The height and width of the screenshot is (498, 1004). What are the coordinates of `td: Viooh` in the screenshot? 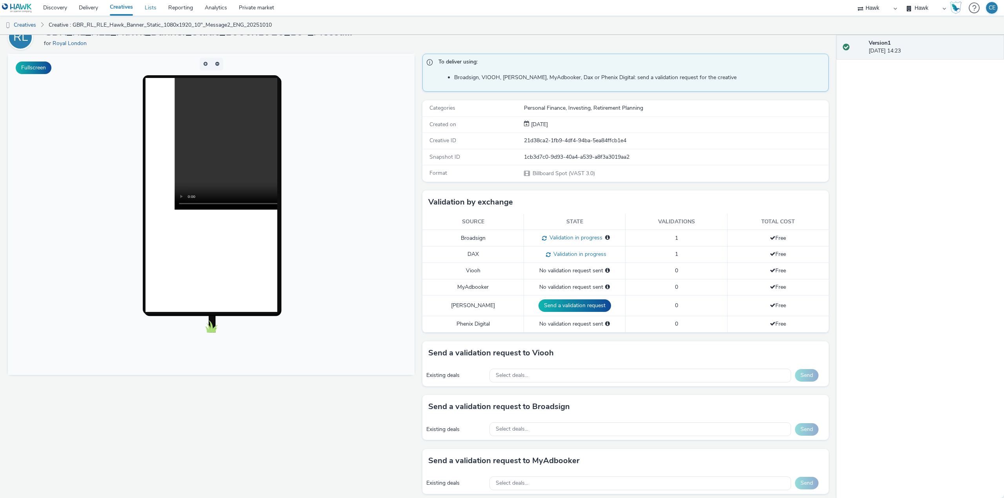 It's located at (473, 271).